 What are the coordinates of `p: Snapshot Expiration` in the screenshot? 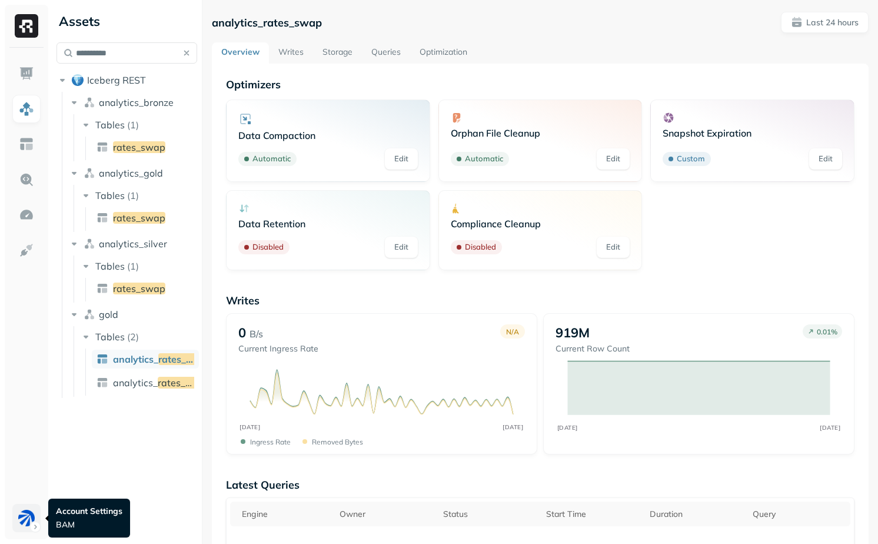 It's located at (752, 133).